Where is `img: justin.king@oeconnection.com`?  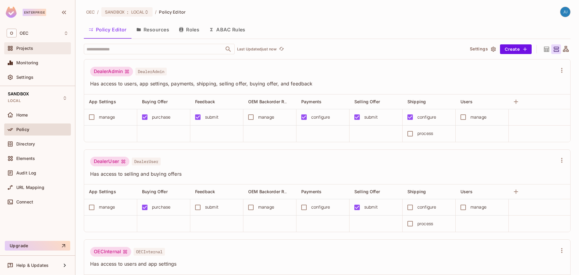
img: justin.king@oeconnection.com is located at coordinates (566, 12).